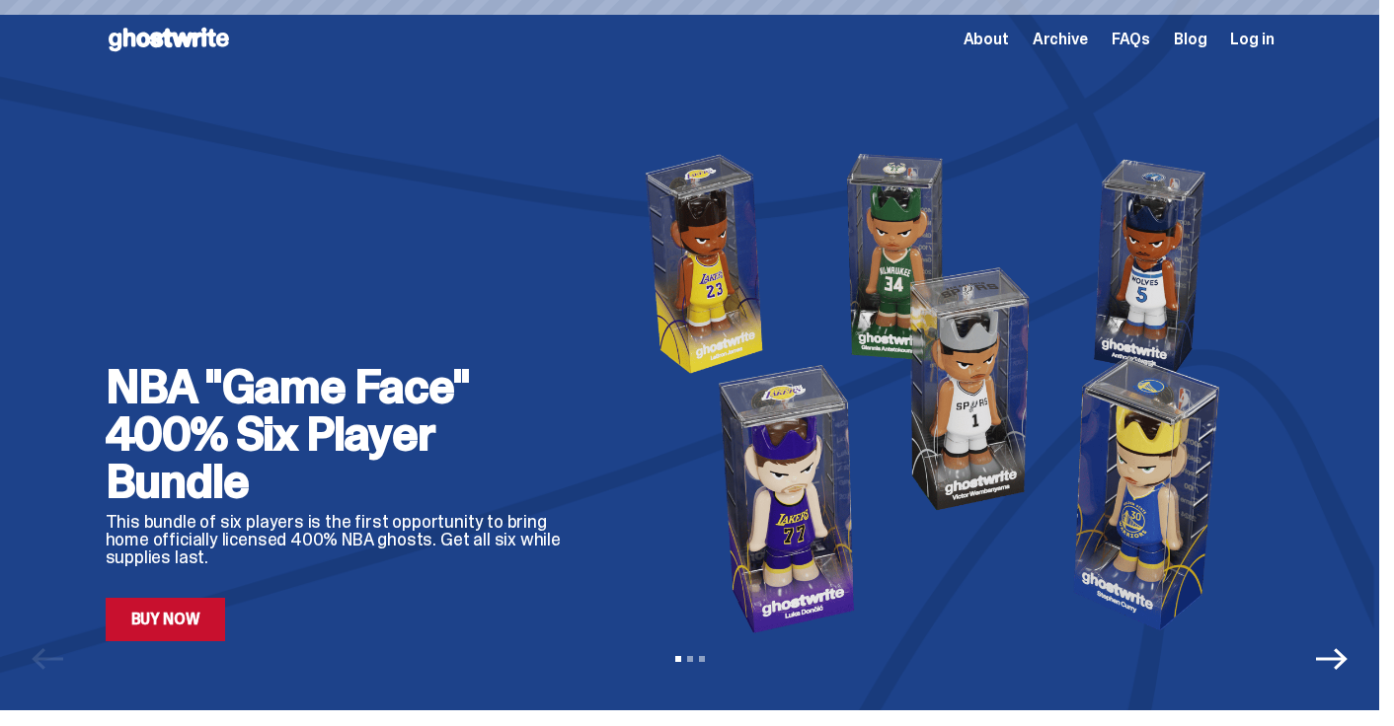 The image size is (1394, 726). Describe the element at coordinates (1331, 659) in the screenshot. I see `button: Next` at that location.